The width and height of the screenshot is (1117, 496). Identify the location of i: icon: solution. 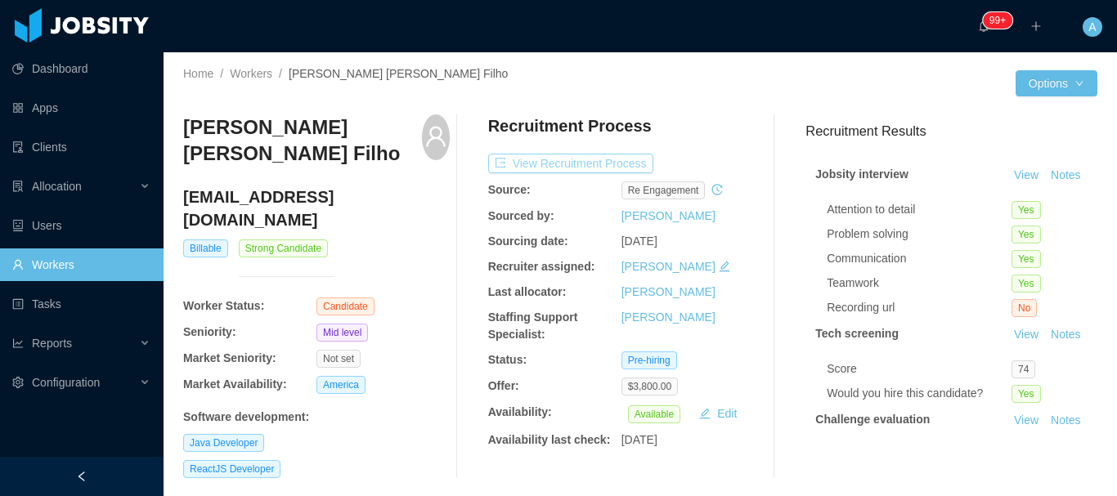
(18, 186).